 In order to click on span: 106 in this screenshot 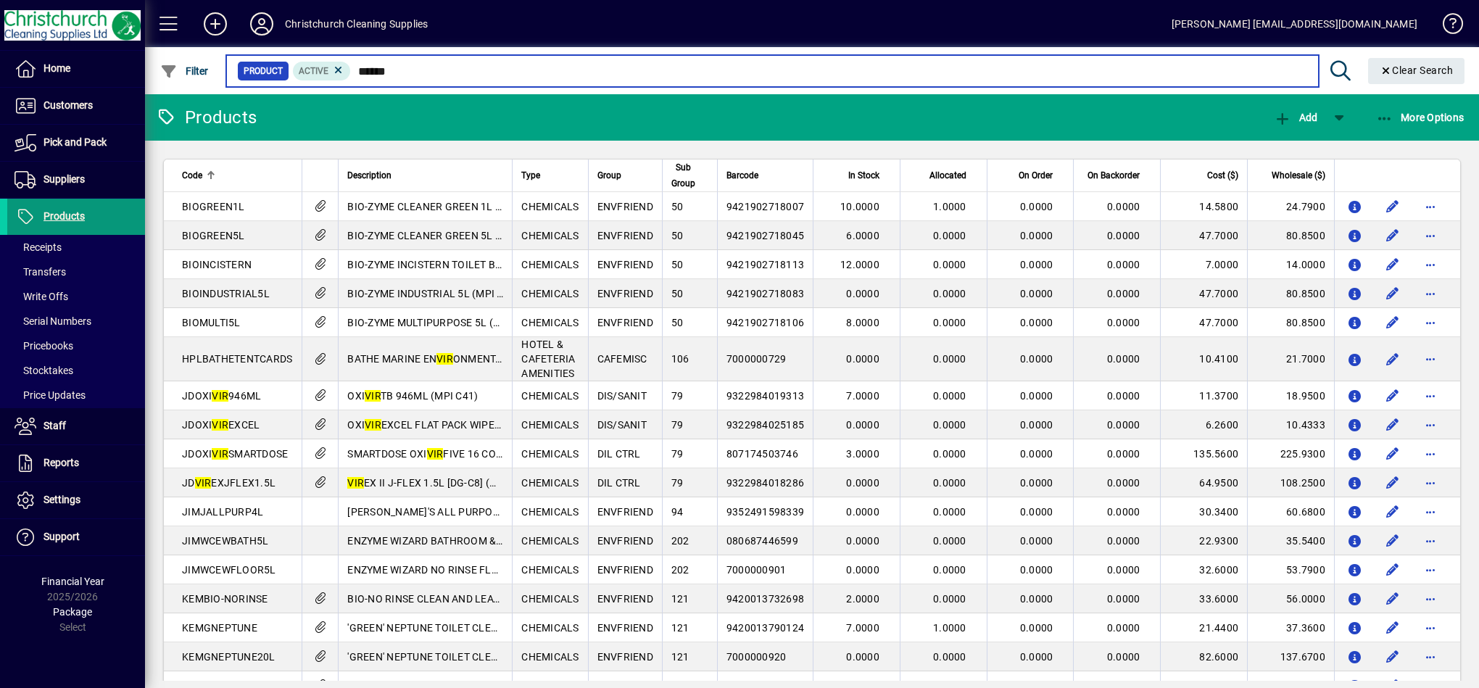, I will do `click(680, 359)`.